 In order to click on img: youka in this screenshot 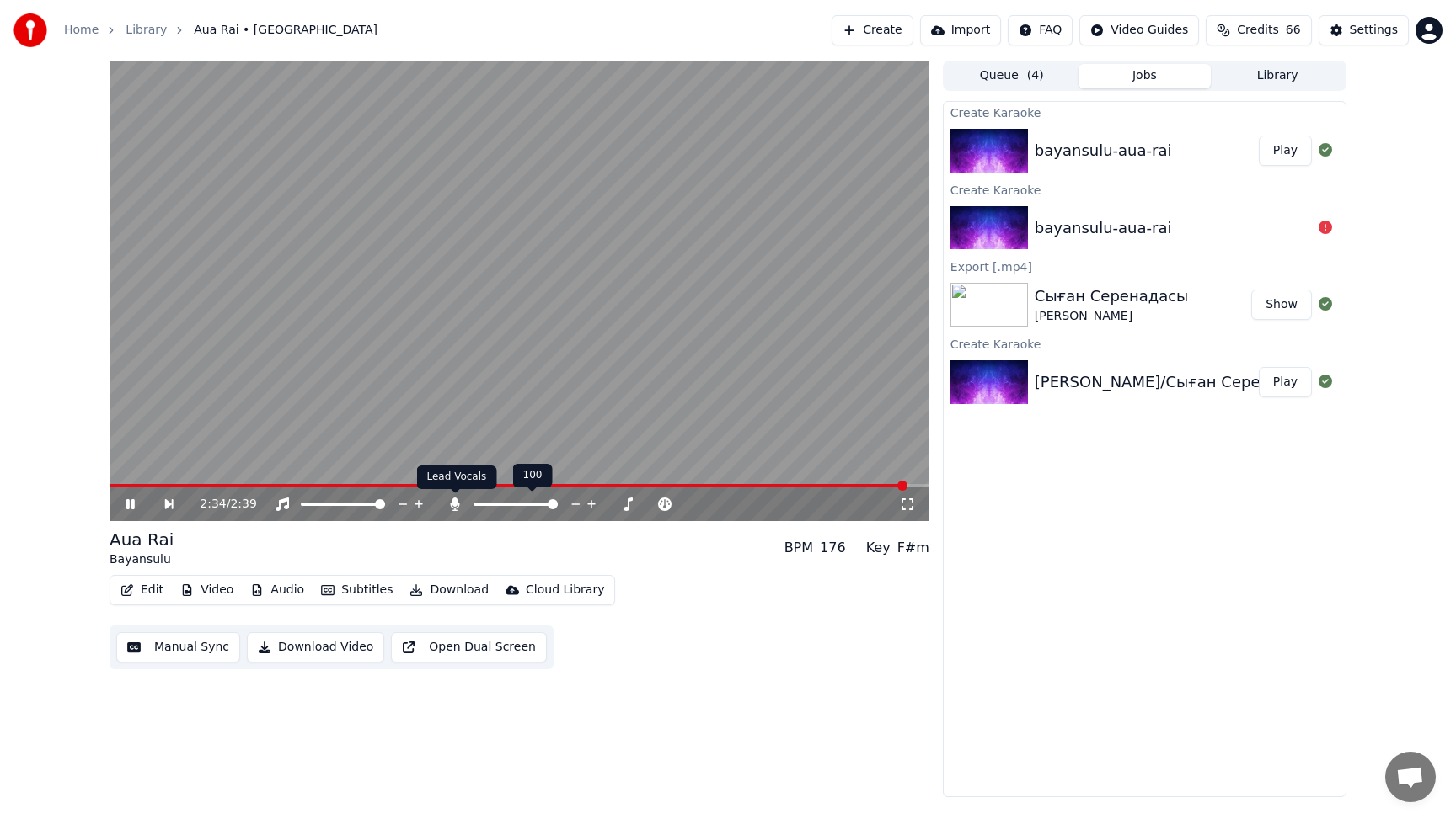, I will do `click(30, 30)`.